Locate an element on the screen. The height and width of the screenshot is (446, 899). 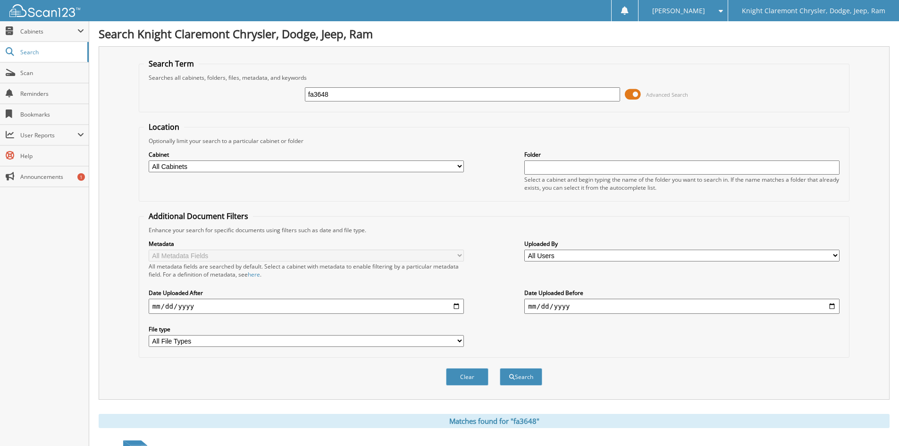
div: All metadata fields are searched by default. Select a cabinet with metadata to enable filtering b... is located at coordinates (306, 270).